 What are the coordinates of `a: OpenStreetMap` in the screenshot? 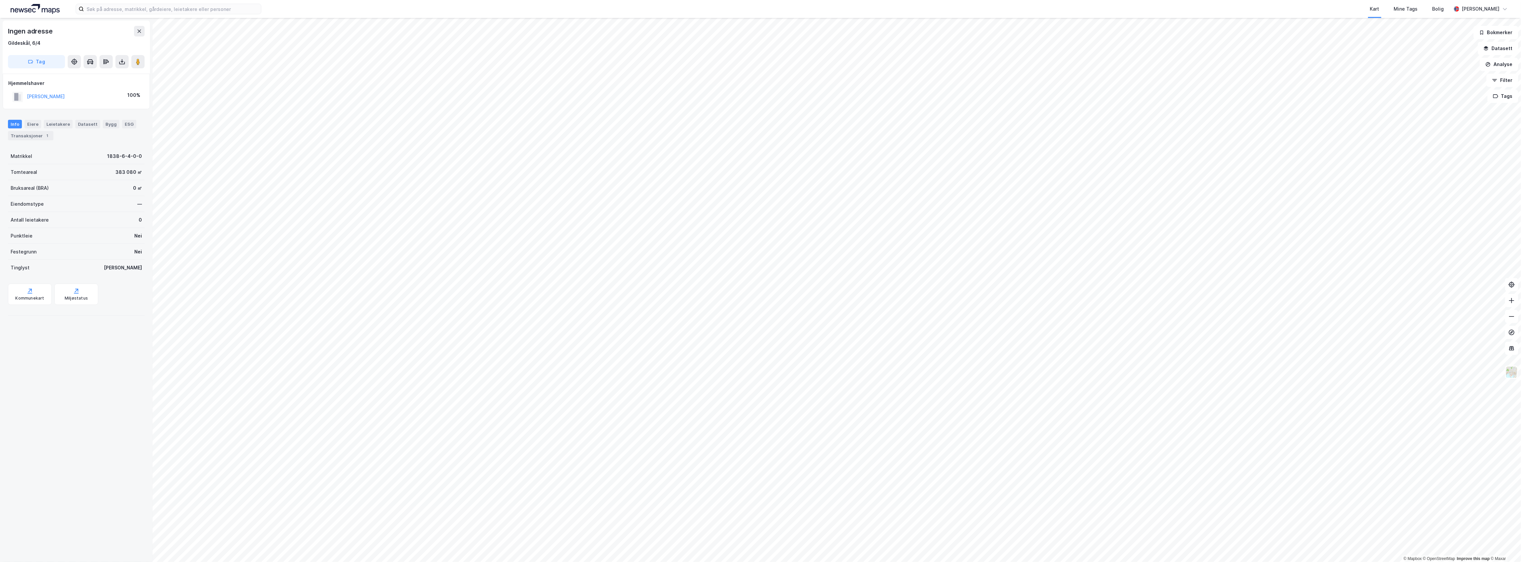 It's located at (1439, 558).